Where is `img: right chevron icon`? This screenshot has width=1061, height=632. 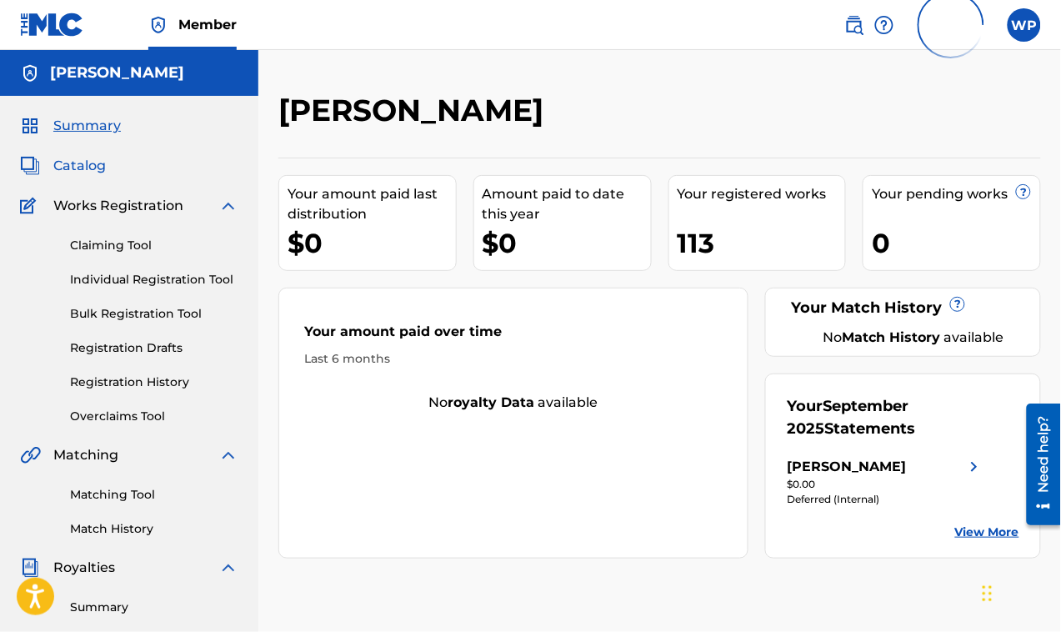 img: right chevron icon is located at coordinates (974, 467).